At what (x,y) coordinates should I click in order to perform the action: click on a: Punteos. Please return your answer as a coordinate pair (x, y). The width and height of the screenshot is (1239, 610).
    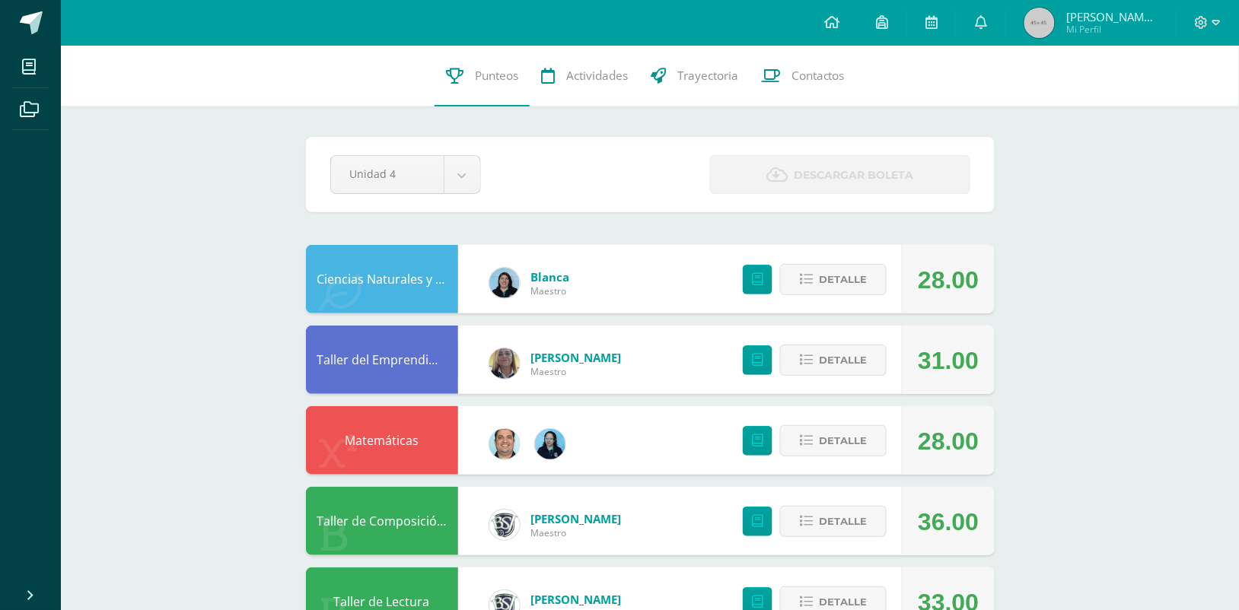
    Looking at the image, I should click on (482, 76).